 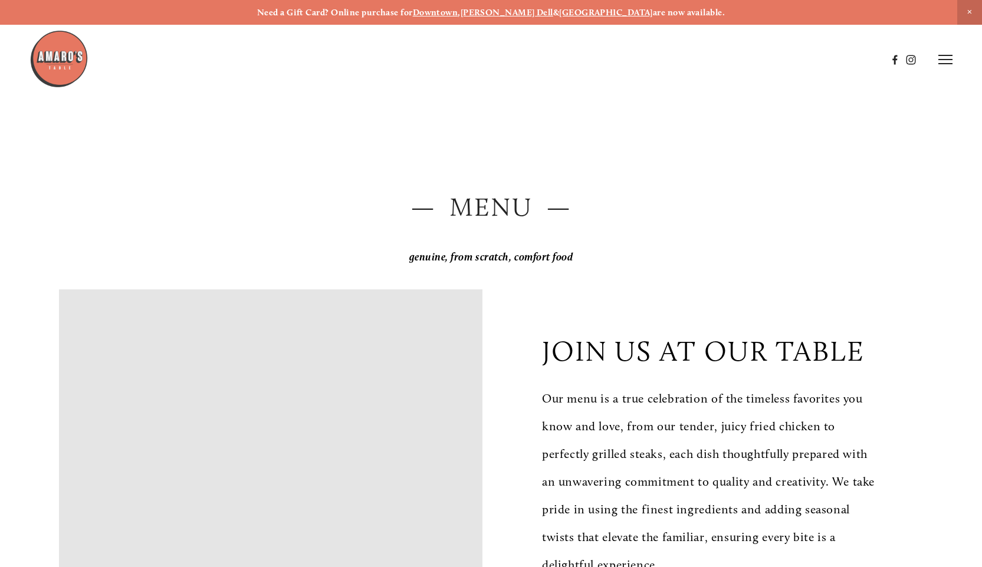 I want to click on a: Downtown, so click(x=435, y=12).